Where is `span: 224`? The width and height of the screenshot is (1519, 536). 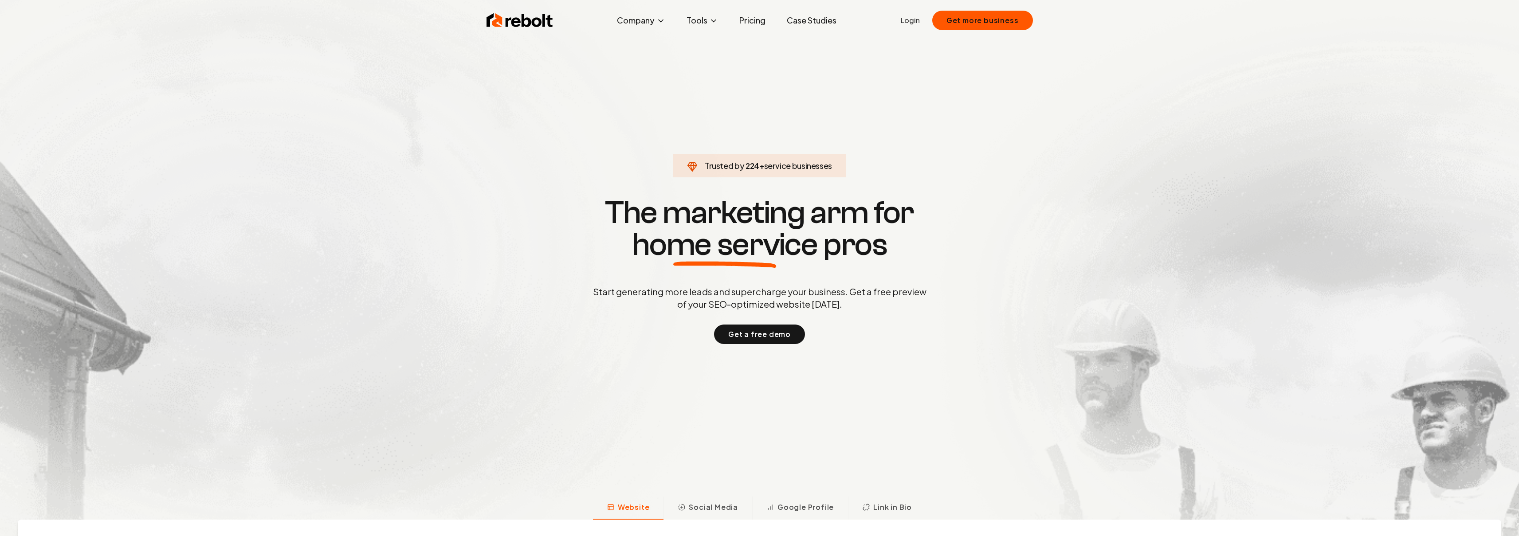 span: 224 is located at coordinates (752, 166).